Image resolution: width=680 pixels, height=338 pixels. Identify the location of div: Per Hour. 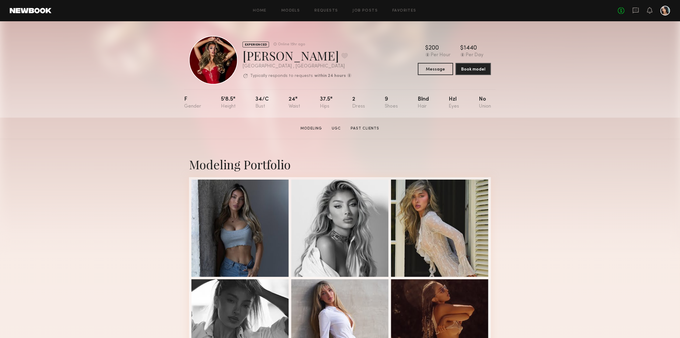
(441, 55).